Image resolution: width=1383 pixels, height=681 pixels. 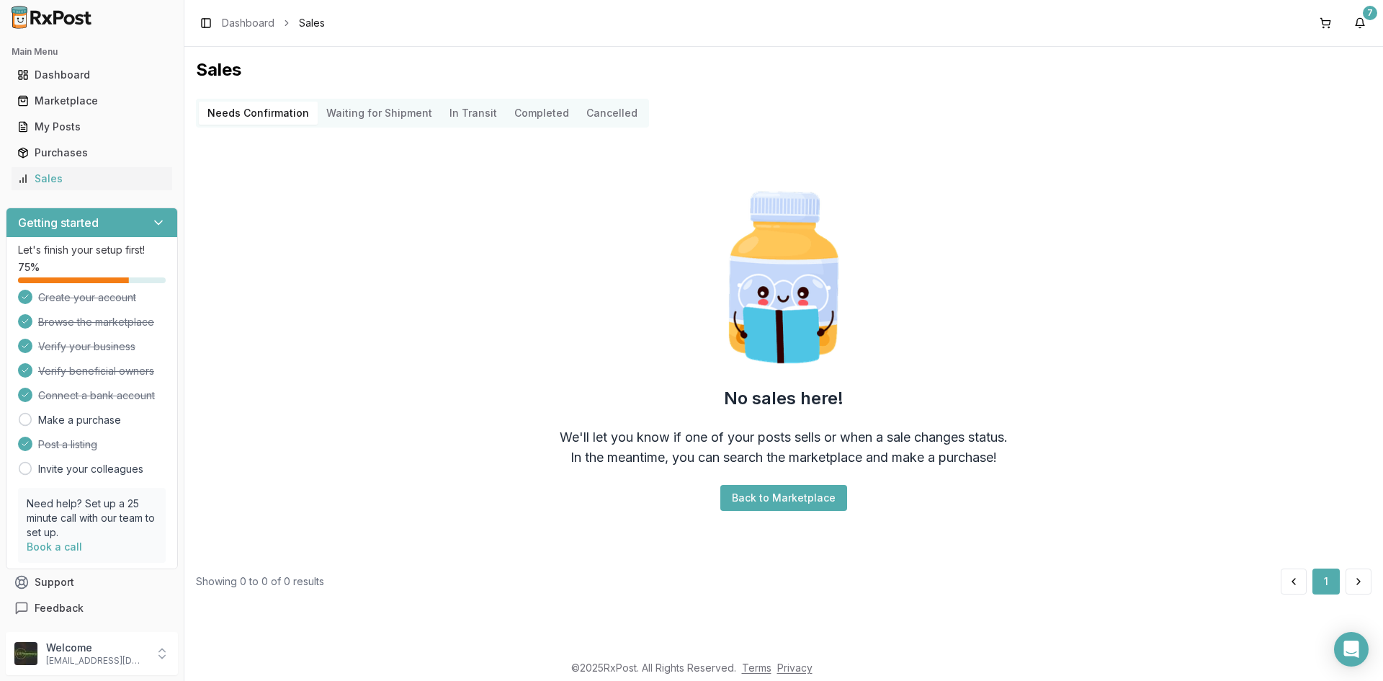 What do you see at coordinates (91, 153) in the screenshot?
I see `a: Purchases` at bounding box center [91, 153].